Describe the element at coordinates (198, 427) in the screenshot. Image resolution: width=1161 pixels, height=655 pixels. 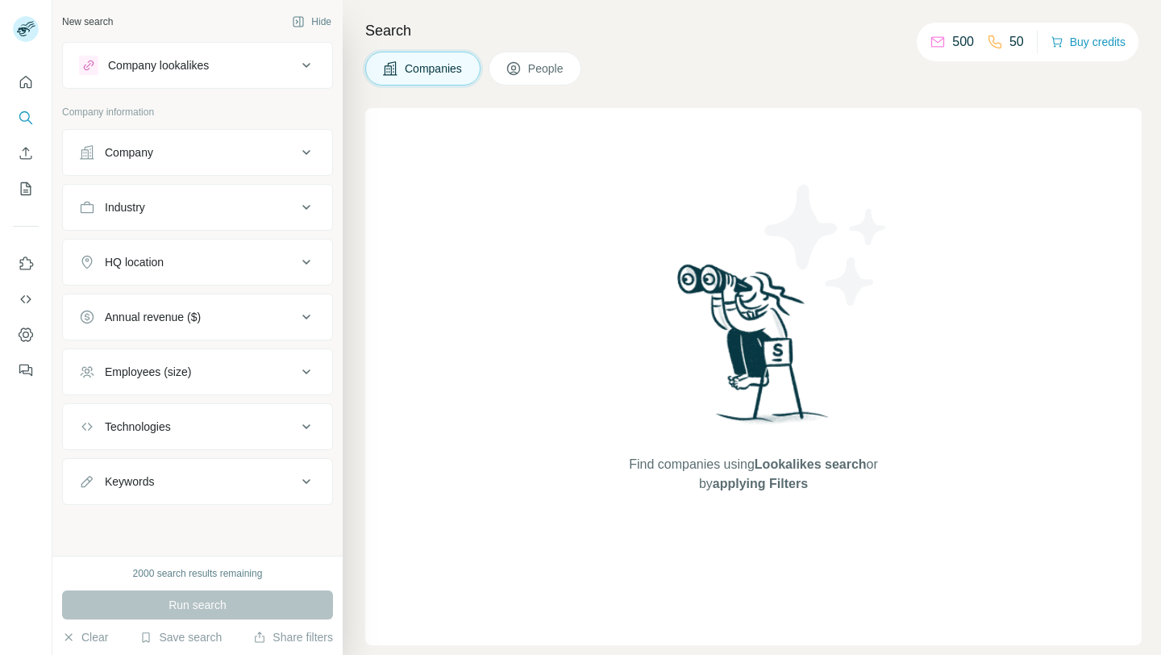
I see `button: Technologies` at that location.